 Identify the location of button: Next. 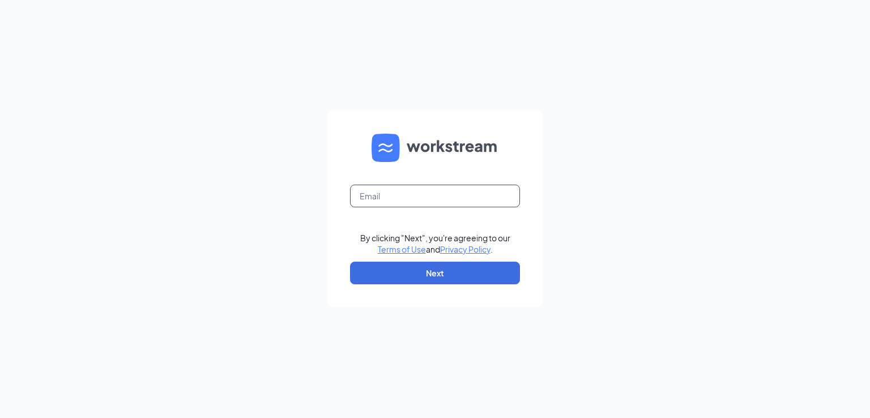
(435, 273).